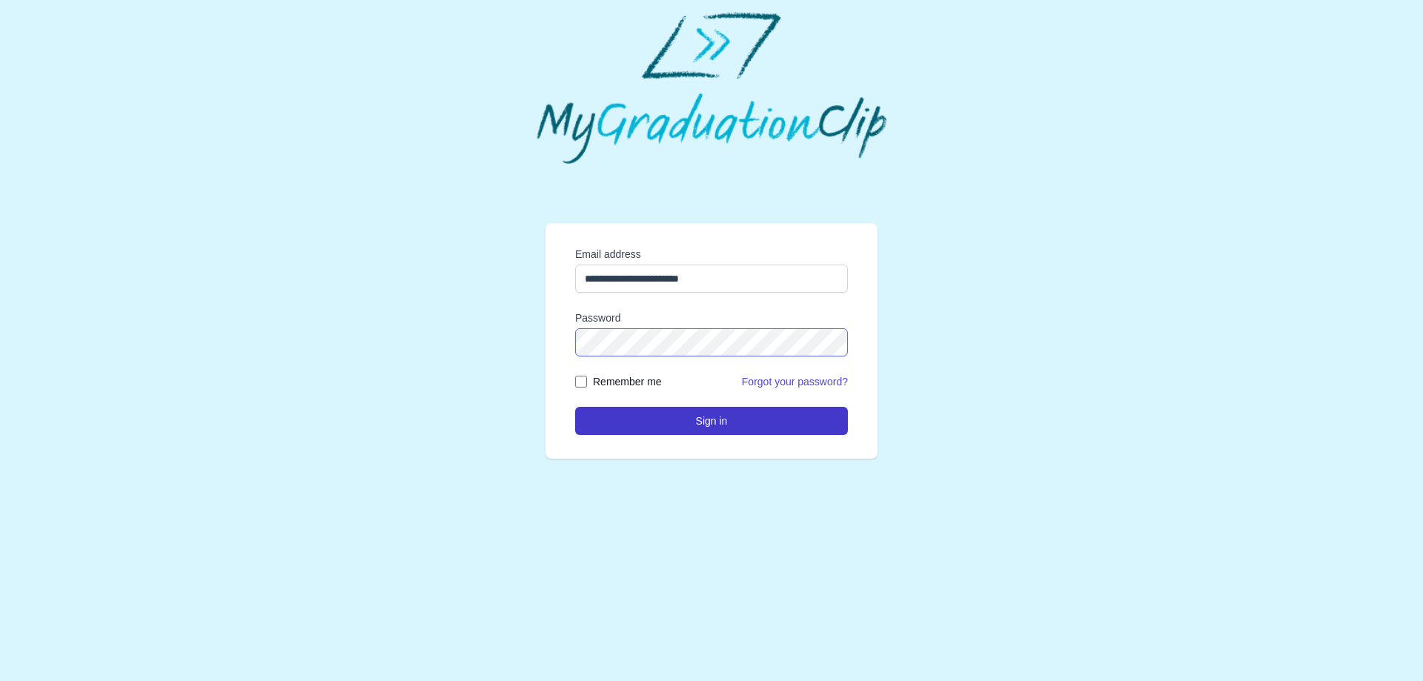 The image size is (1423, 681). What do you see at coordinates (795, 382) in the screenshot?
I see `a: Forgot your password?` at bounding box center [795, 382].